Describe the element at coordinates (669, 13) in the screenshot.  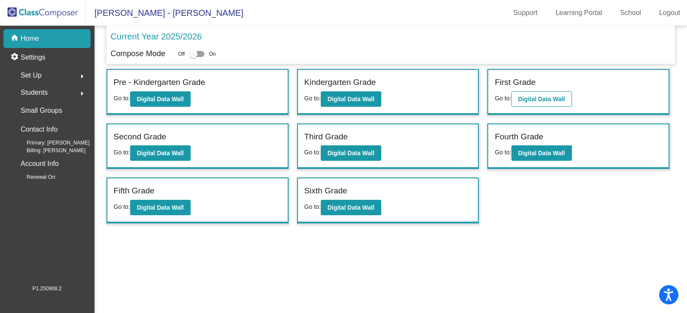
I see `a: Logout` at that location.